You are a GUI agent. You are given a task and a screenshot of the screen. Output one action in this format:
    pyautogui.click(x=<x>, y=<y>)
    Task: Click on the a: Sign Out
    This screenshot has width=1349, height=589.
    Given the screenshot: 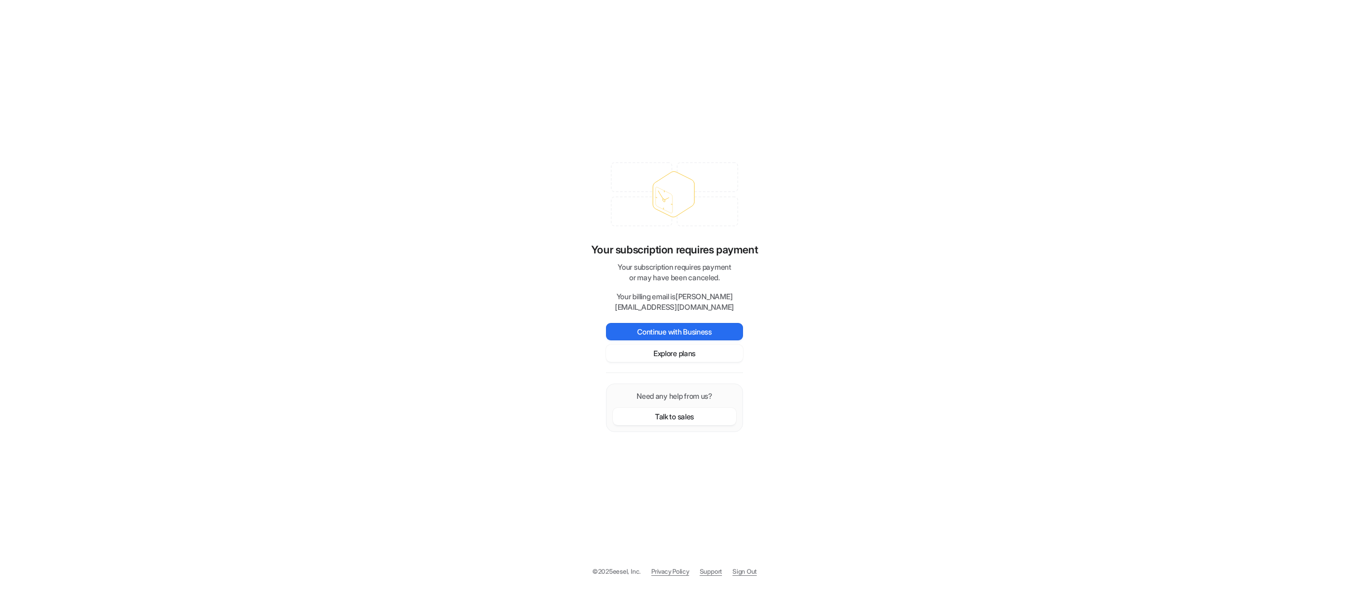 What is the action you would take?
    pyautogui.click(x=744, y=572)
    